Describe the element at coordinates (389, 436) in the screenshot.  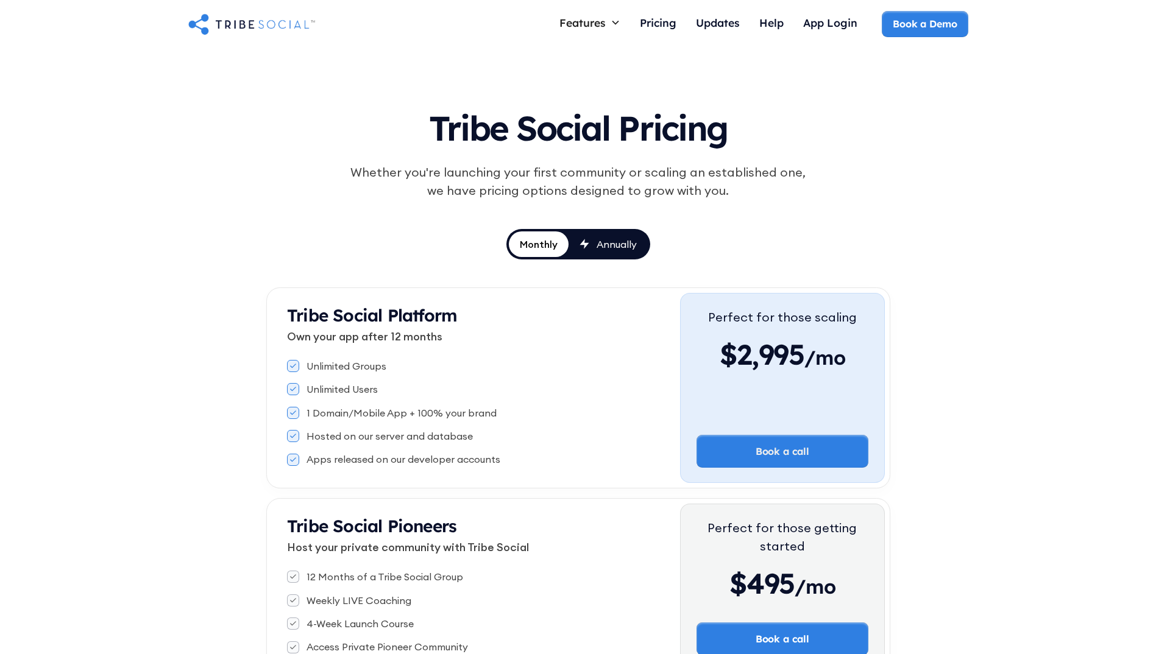
I see `div: Hosted on our server and database` at that location.